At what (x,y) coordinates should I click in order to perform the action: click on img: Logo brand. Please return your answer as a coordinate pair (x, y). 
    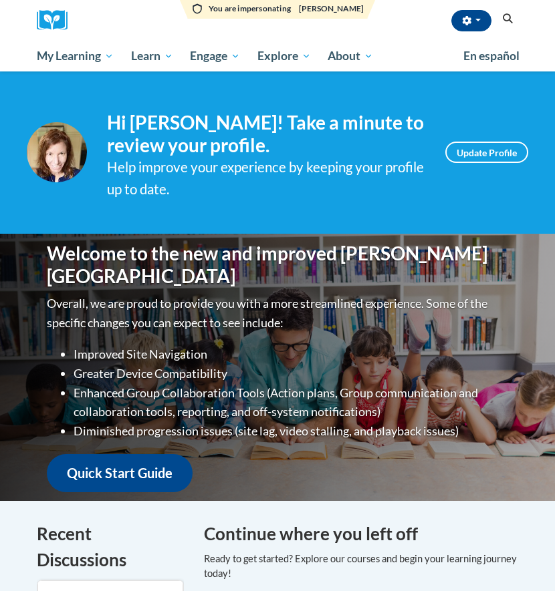
    Looking at the image, I should click on (57, 20).